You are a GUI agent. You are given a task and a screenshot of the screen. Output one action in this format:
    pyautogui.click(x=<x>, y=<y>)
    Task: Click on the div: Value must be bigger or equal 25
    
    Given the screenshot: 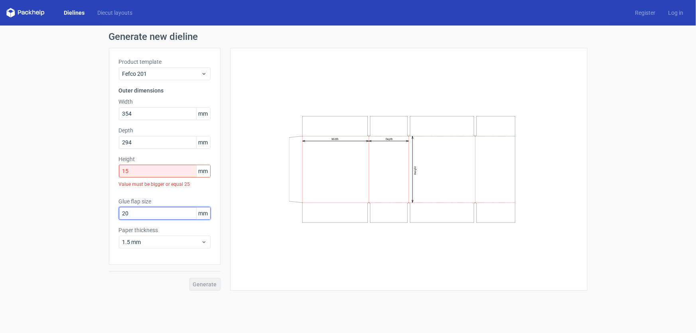 What is the action you would take?
    pyautogui.click(x=165, y=184)
    